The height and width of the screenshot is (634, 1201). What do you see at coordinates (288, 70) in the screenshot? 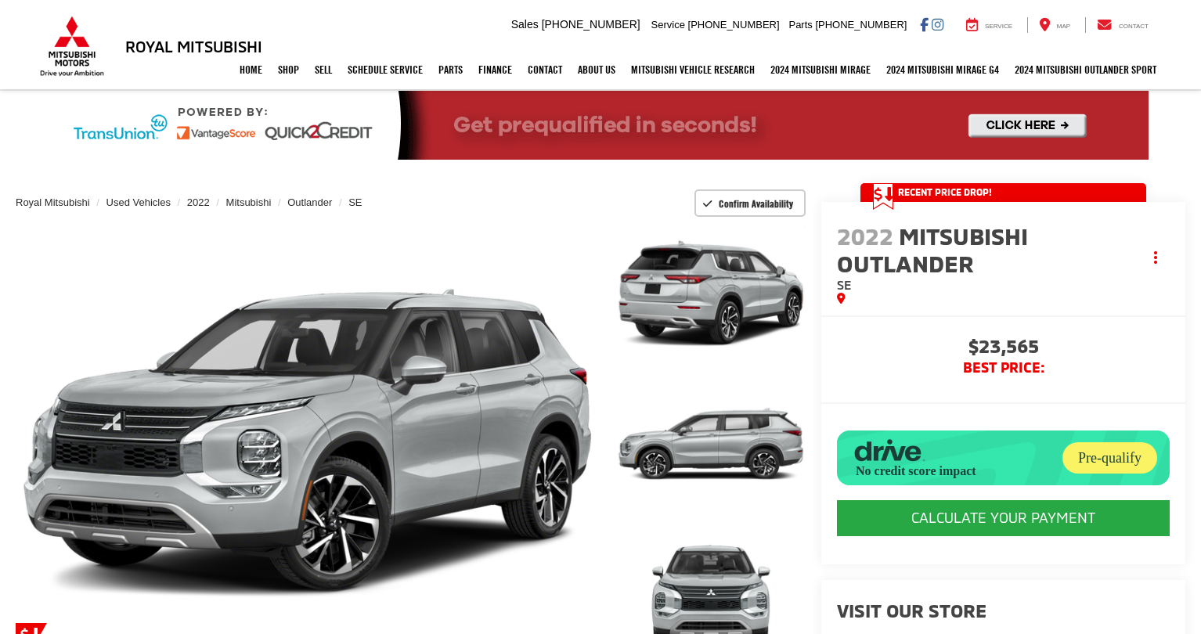
I see `a: Shop` at bounding box center [288, 70].